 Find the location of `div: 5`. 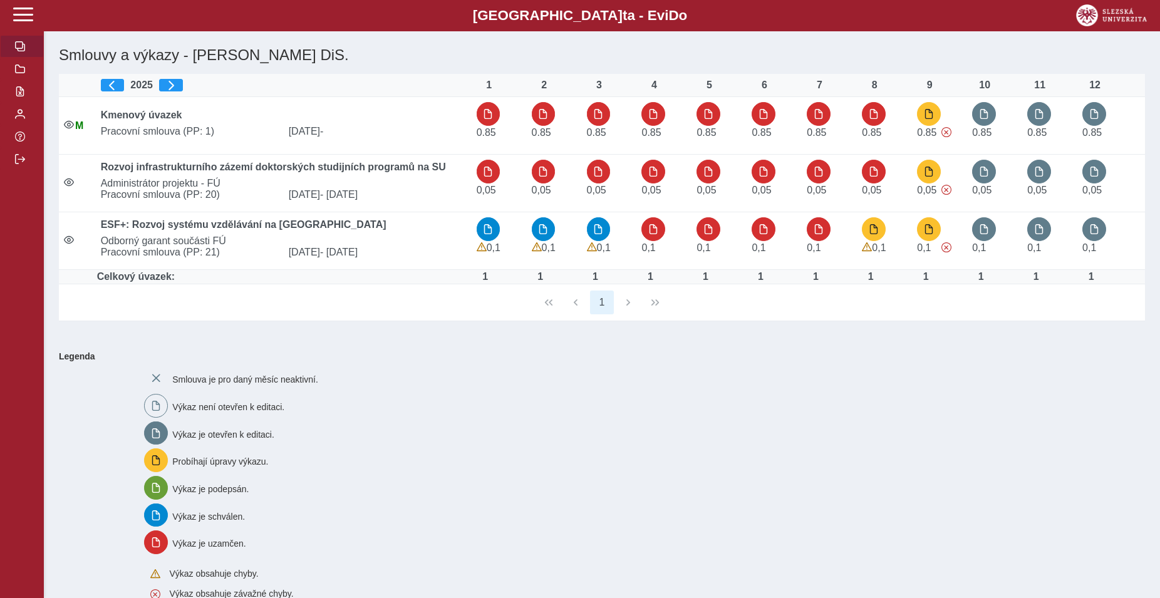

div: 5 is located at coordinates (709, 85).